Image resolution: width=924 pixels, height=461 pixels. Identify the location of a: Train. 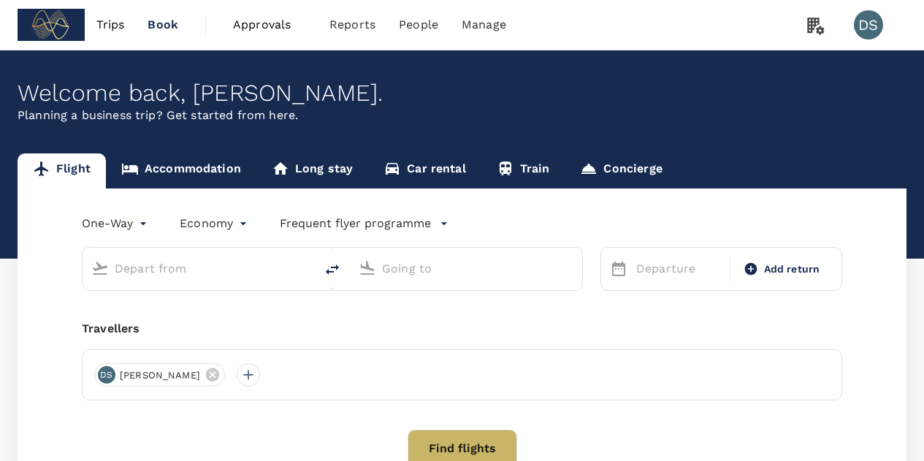
(523, 171).